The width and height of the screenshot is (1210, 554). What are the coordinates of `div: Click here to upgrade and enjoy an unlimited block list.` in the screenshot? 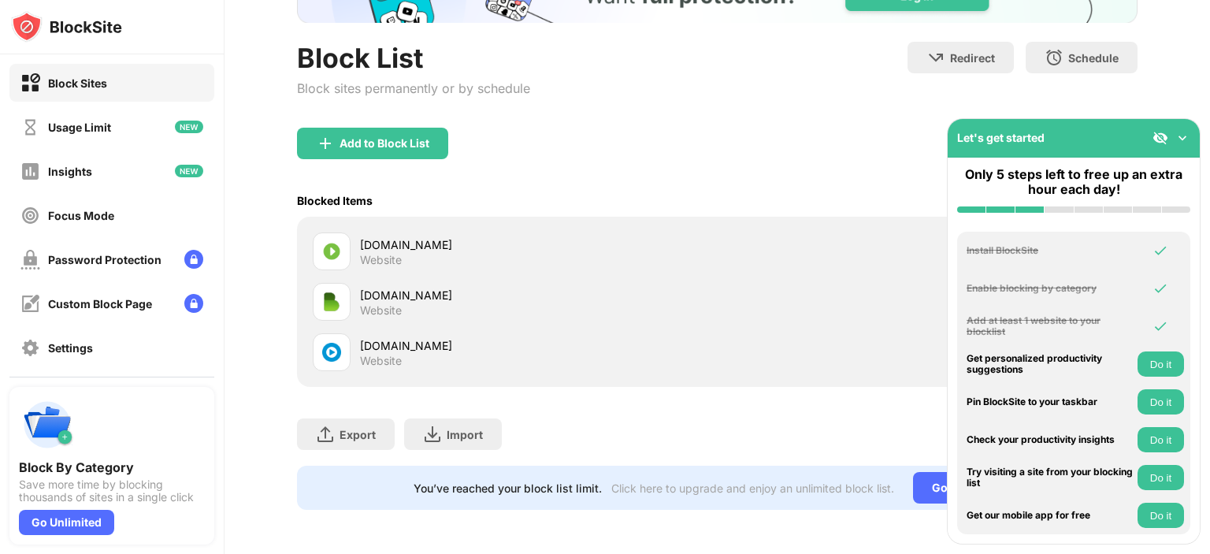 It's located at (753, 488).